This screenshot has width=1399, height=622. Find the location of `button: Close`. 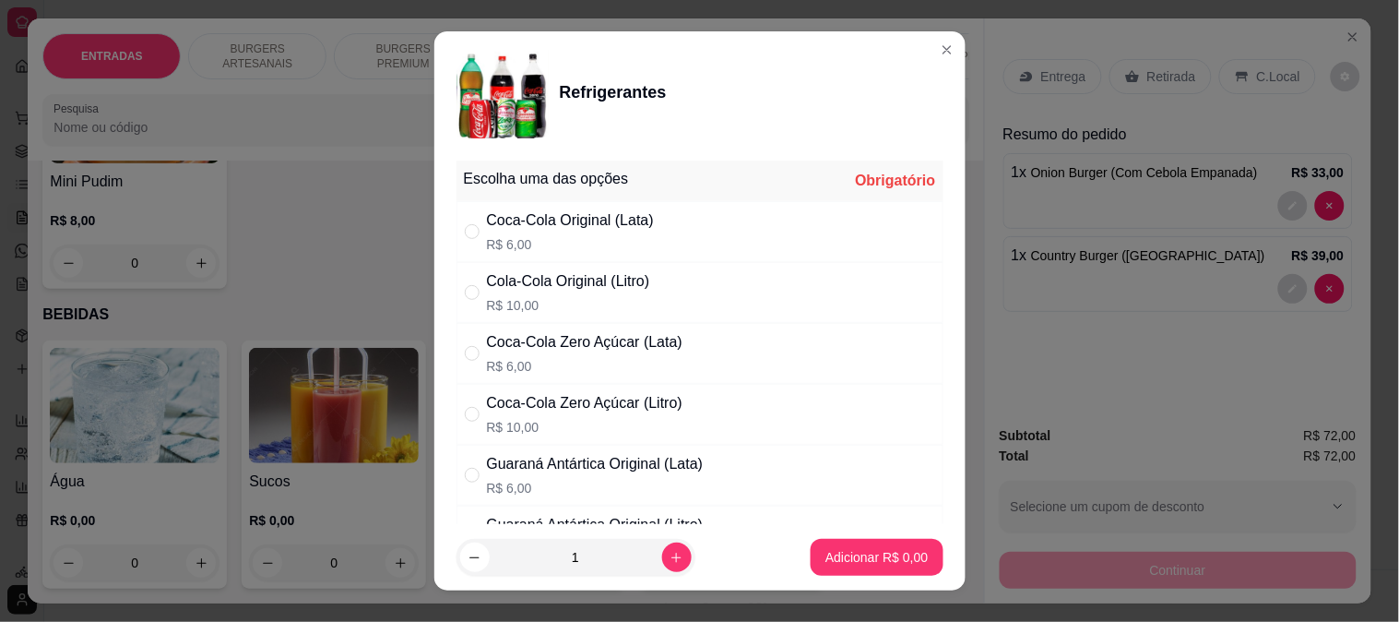

button: Close is located at coordinates (947, 50).